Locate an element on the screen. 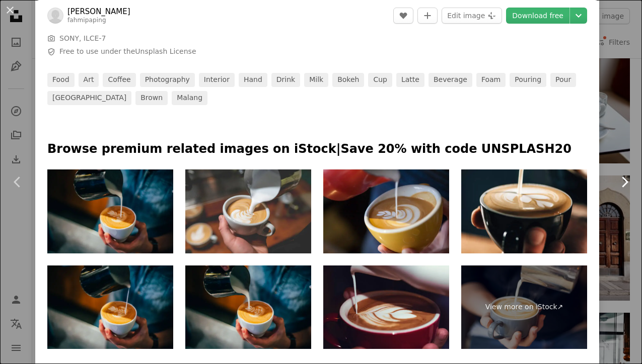 The height and width of the screenshot is (364, 642). a: View more on iStock↗ is located at coordinates (524, 308).